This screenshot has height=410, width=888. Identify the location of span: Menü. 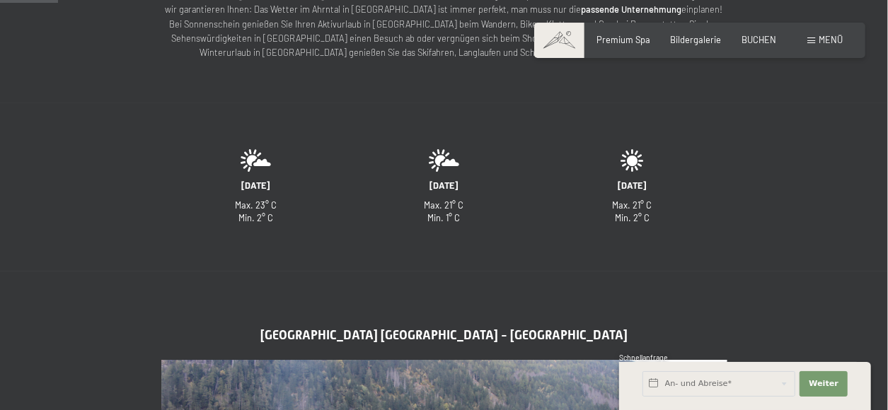
(831, 40).